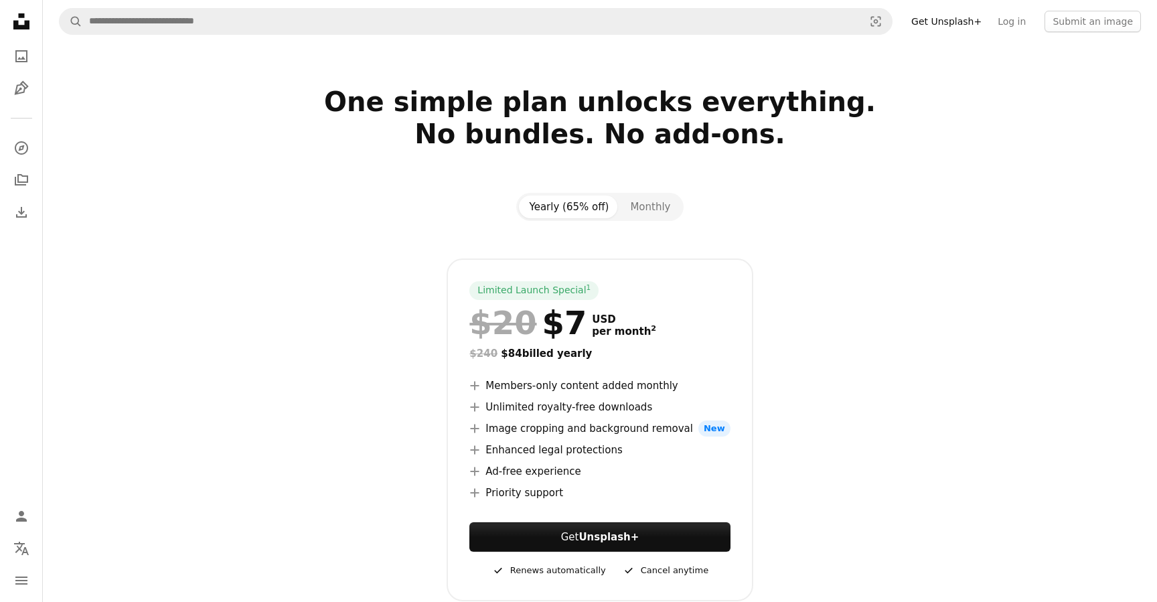  What do you see at coordinates (875, 21) in the screenshot?
I see `button: Visual search` at bounding box center [875, 21].